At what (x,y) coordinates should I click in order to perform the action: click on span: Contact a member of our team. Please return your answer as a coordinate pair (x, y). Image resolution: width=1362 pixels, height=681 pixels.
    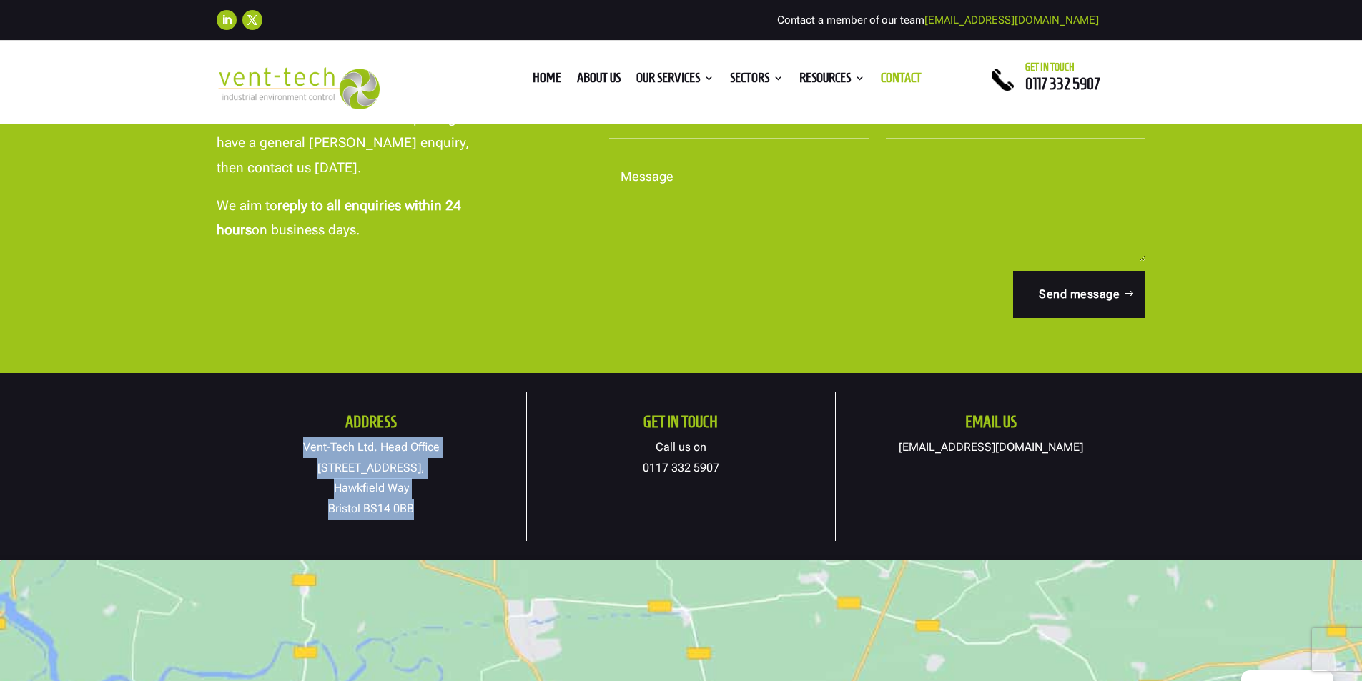
    Looking at the image, I should click on (938, 20).